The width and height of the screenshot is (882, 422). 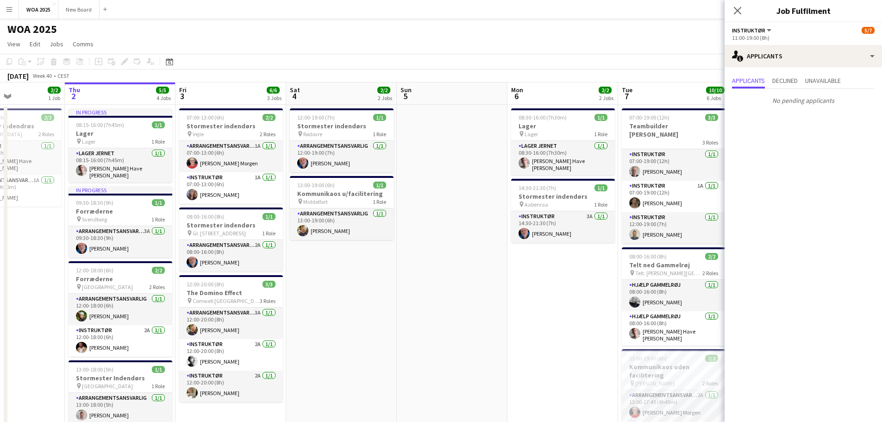 What do you see at coordinates (120, 211) in the screenshot?
I see `h3: Forræderne` at bounding box center [120, 211].